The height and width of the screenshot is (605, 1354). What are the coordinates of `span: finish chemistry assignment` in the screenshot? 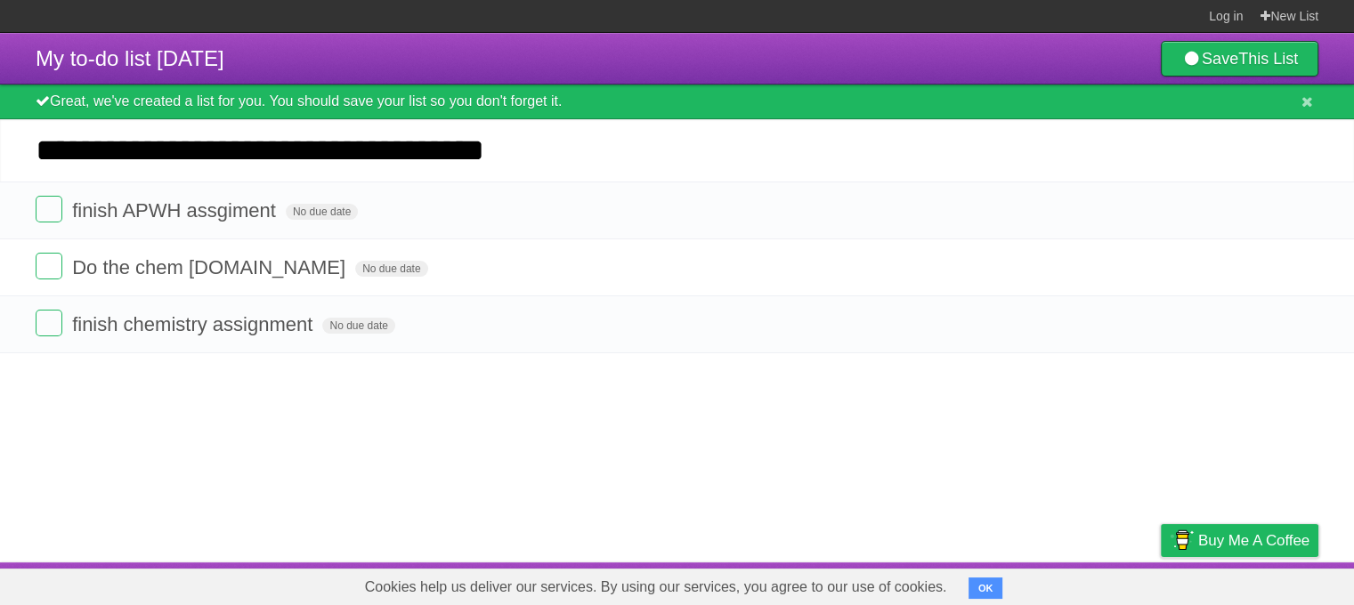 It's located at (194, 324).